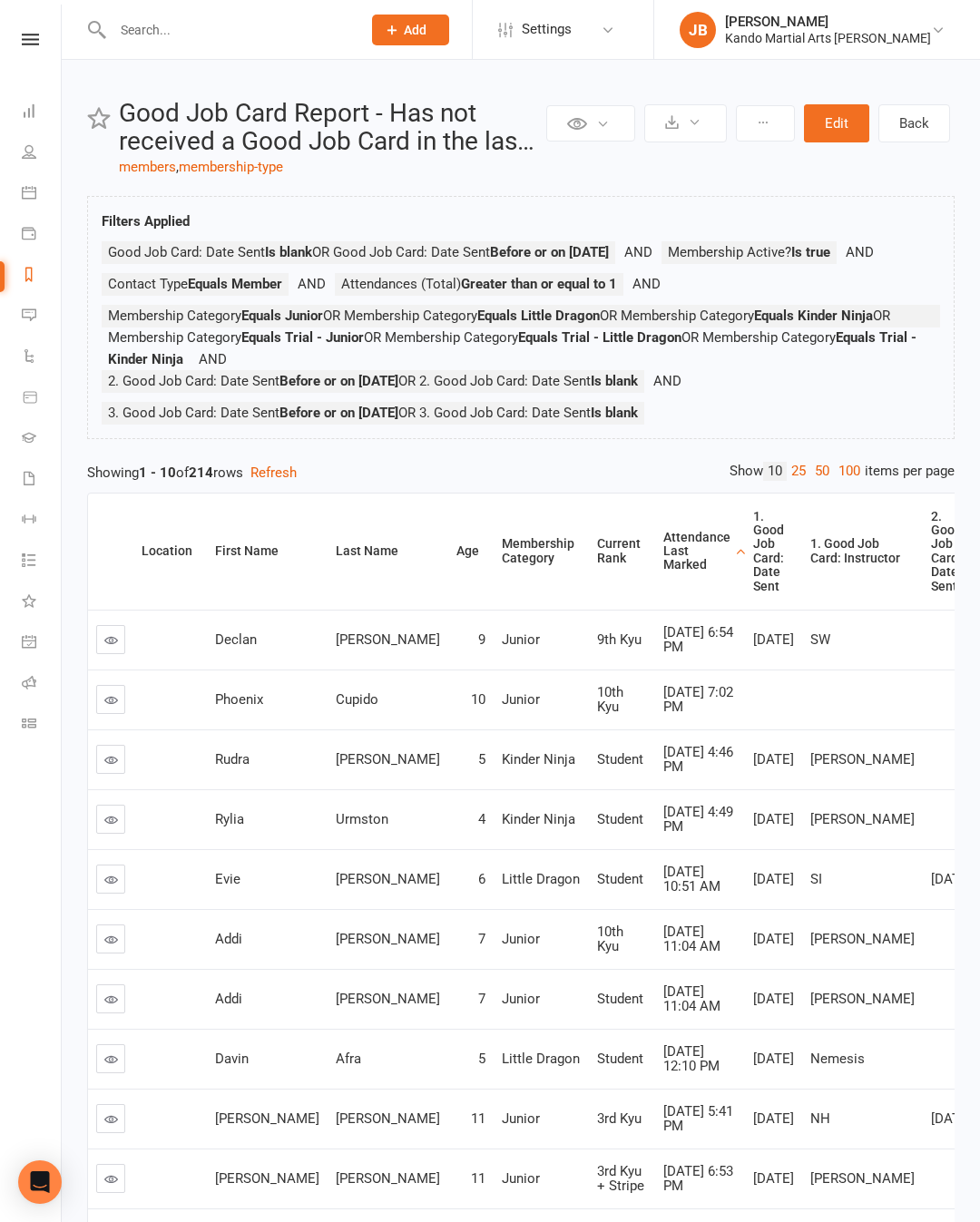  Describe the element at coordinates (42, 725) in the screenshot. I see `a: Class kiosk mode` at that location.